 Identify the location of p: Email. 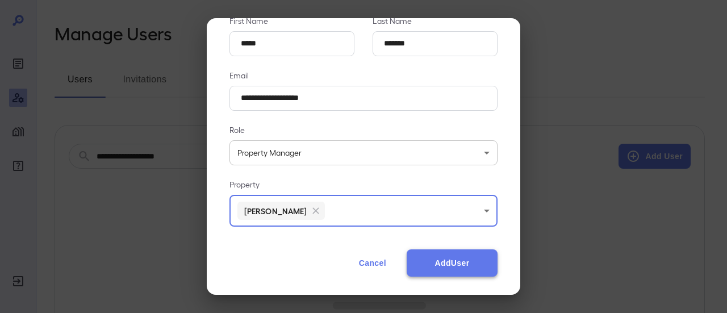
(363, 76).